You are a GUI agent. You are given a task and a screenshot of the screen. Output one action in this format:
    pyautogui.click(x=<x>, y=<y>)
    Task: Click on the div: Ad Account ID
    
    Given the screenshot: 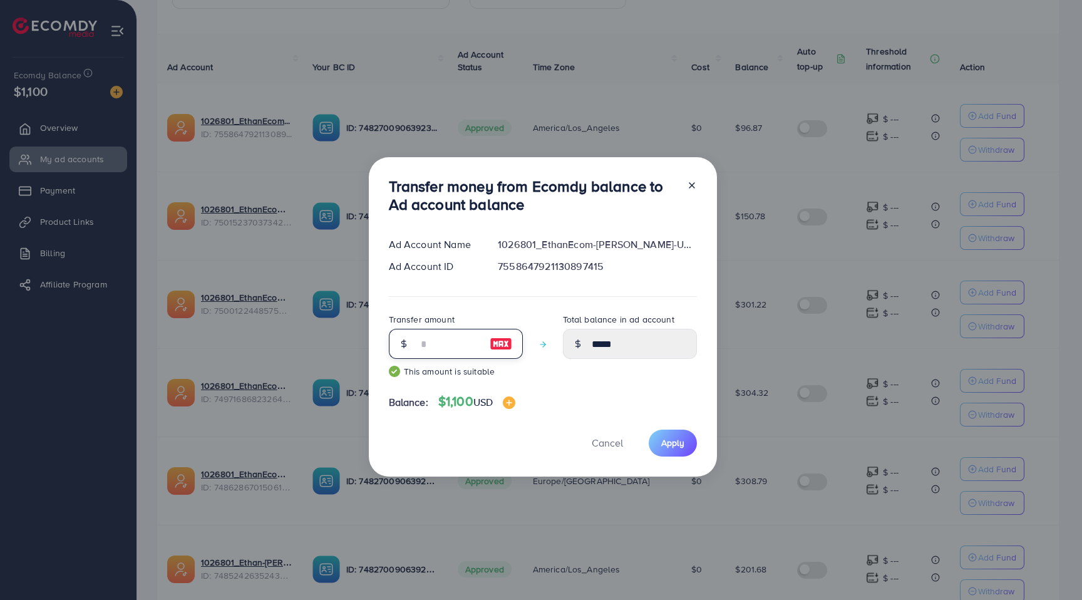 What is the action you would take?
    pyautogui.click(x=433, y=266)
    